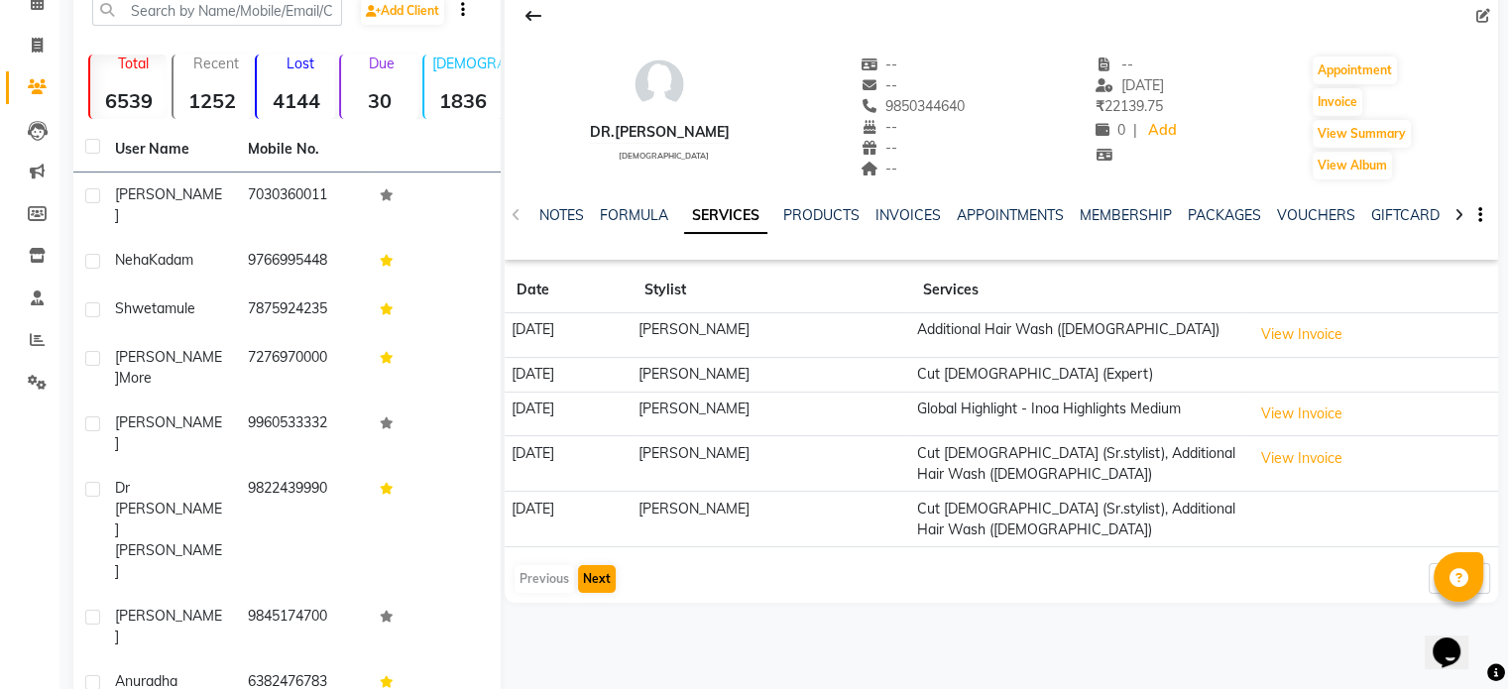  Describe the element at coordinates (726, 216) in the screenshot. I see `a: SERVICES` at that location.